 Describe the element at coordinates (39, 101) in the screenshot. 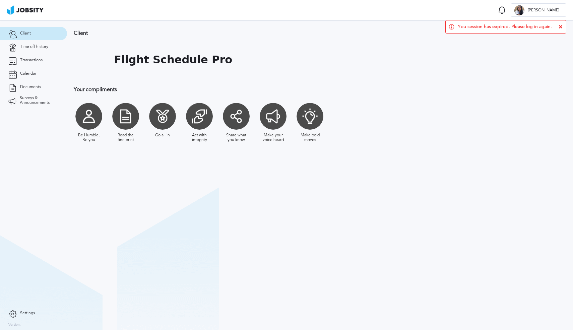

I see `span: Surveys & Announcements` at that location.